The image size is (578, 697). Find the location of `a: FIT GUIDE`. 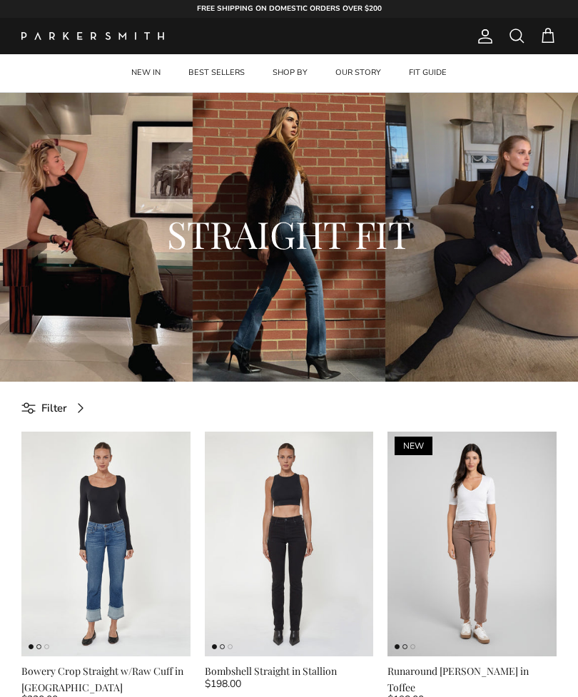

a: FIT GUIDE is located at coordinates (427, 73).